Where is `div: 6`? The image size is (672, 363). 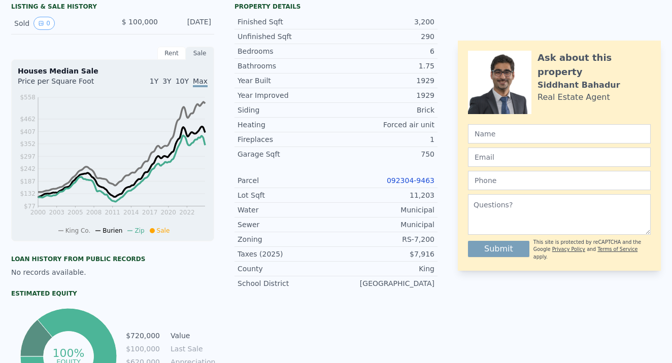
div: 6 is located at coordinates (385, 51).